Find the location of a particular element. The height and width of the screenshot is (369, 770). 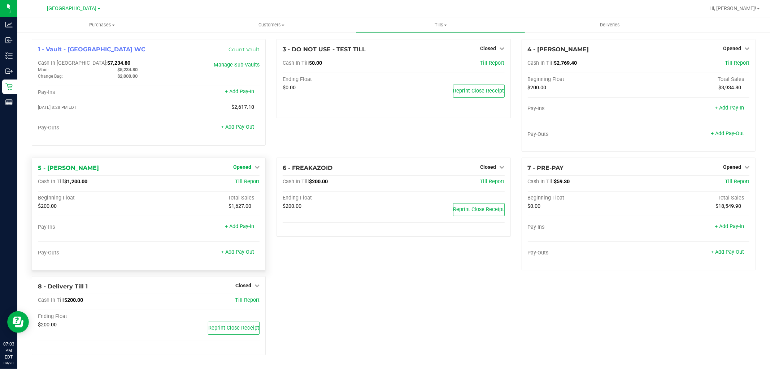

inline-svg: Retail is located at coordinates (9, 87).